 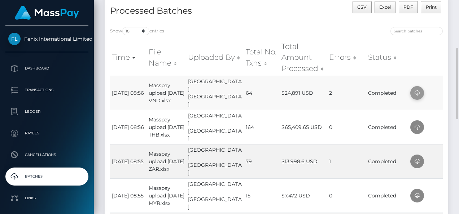 I want to click on button: CSV, so click(x=362, y=7).